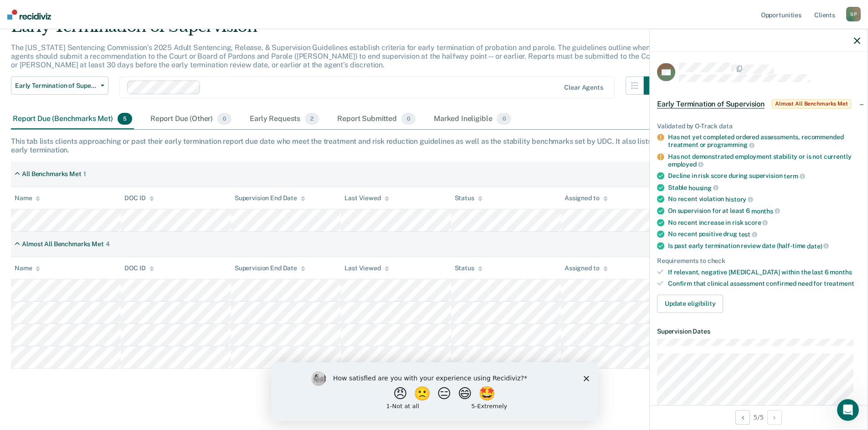 The width and height of the screenshot is (868, 430). Describe the element at coordinates (72, 119) in the screenshot. I see `div: Report Due (Benchmarks Met)` at that location.